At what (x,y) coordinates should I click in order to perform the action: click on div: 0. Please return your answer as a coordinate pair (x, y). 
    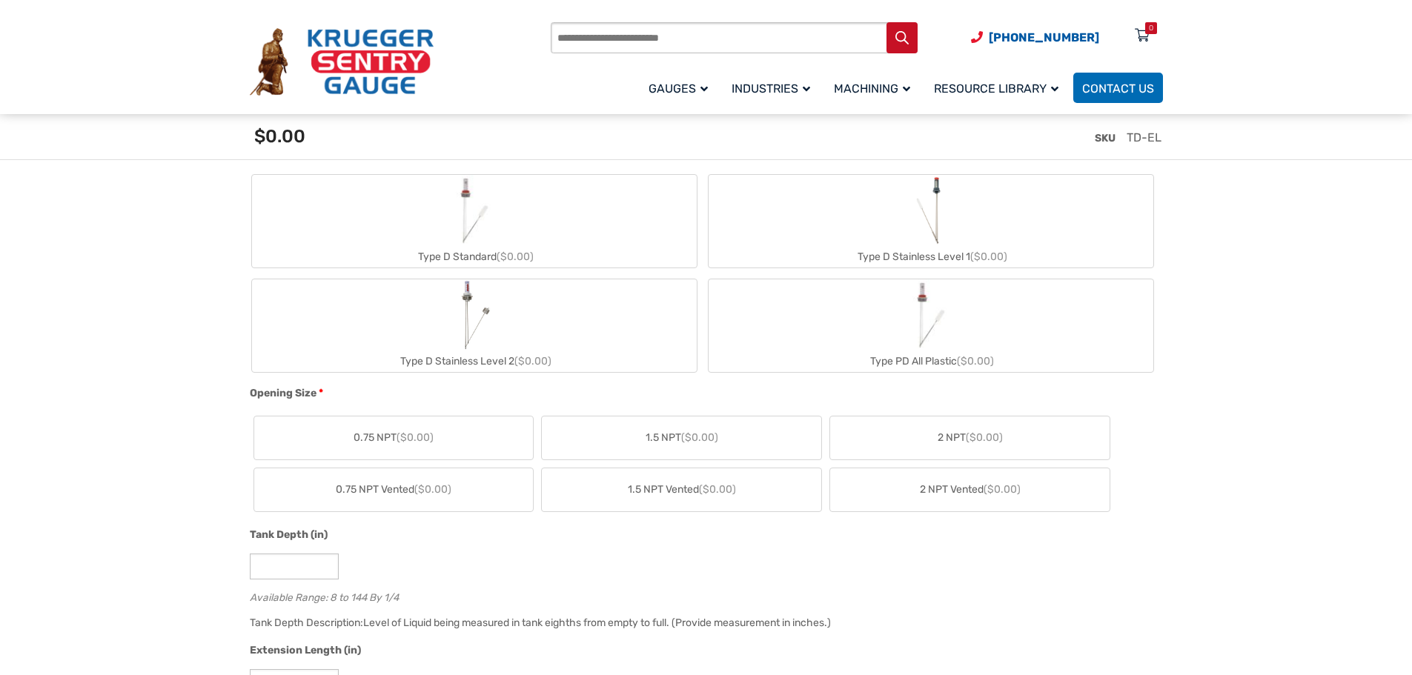
    Looking at the image, I should click on (1151, 28).